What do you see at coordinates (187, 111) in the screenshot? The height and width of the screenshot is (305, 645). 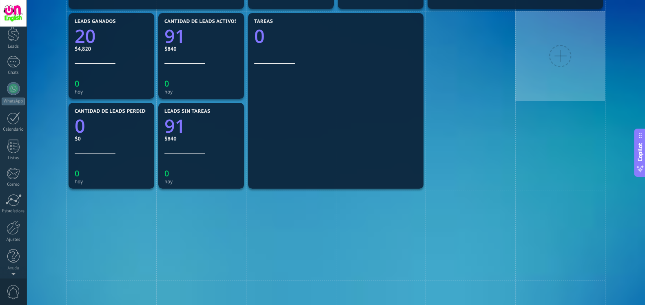 I see `span: Leads sin tareas` at bounding box center [187, 111].